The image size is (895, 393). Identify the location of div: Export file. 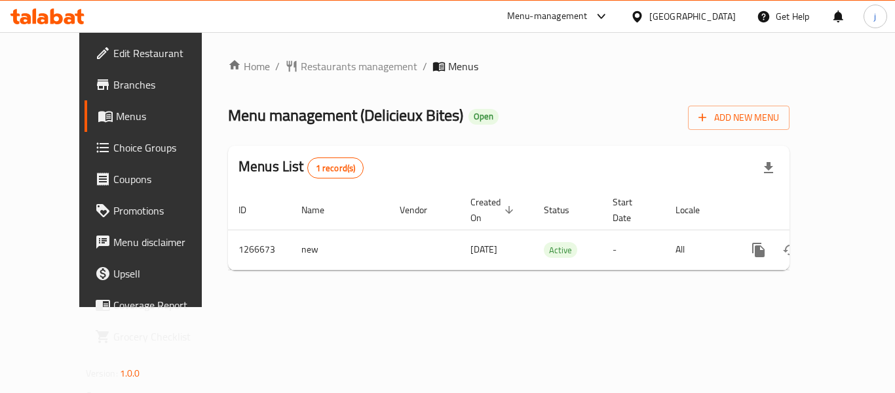
(769, 168).